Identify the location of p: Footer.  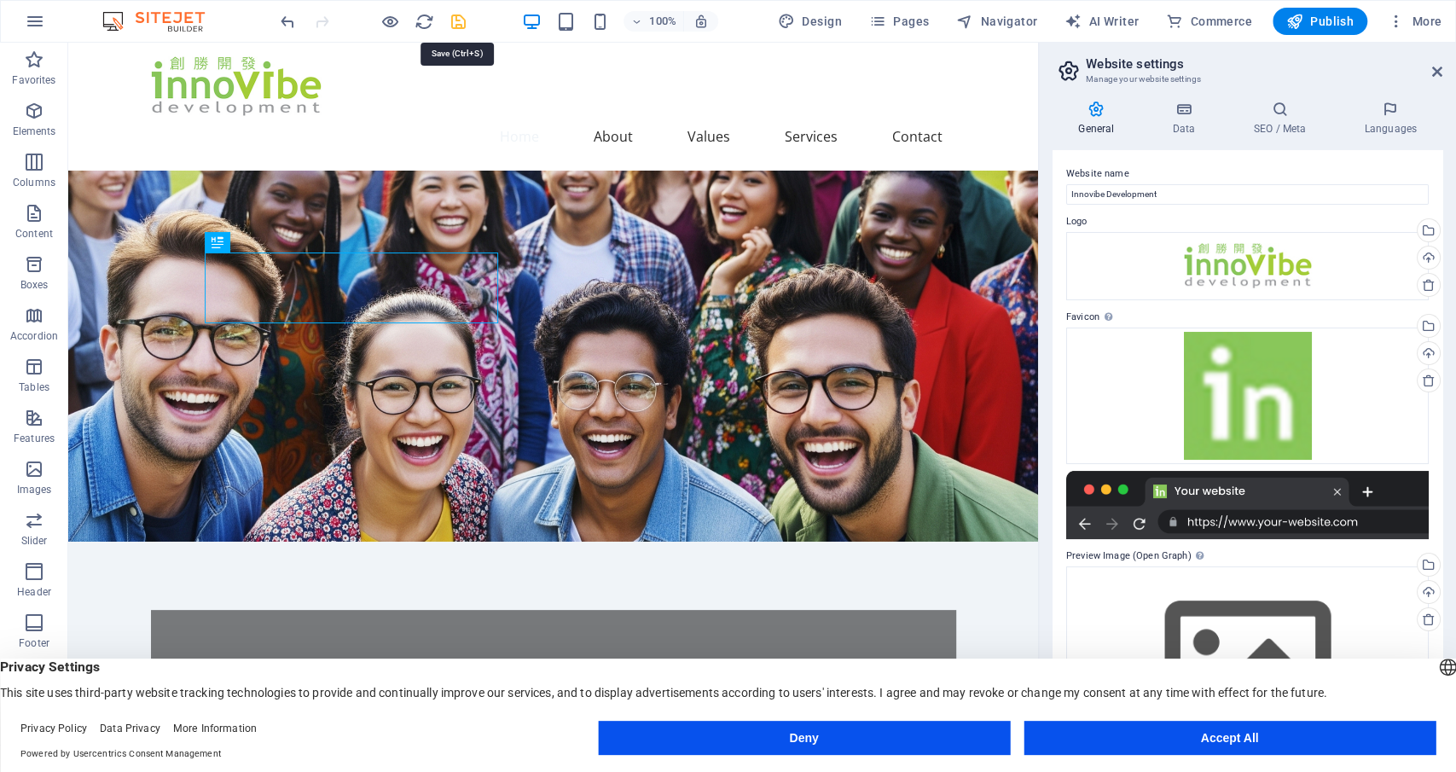
(34, 643).